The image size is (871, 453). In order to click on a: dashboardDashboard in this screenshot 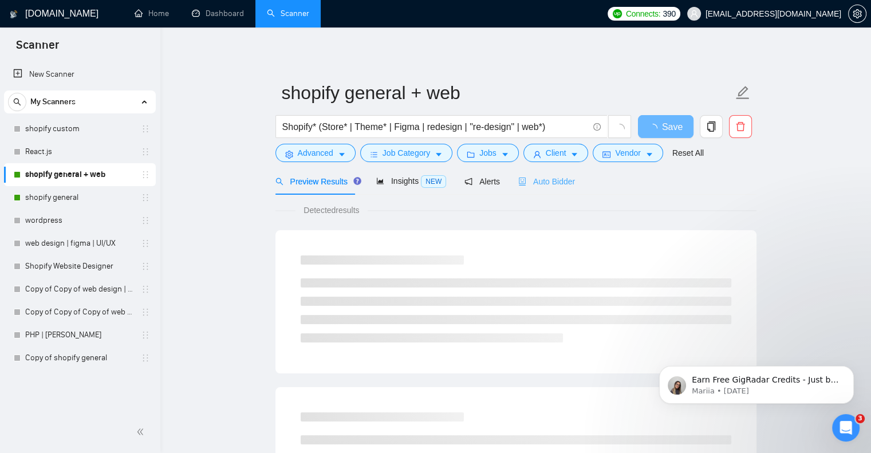, I will do `click(218, 13)`.